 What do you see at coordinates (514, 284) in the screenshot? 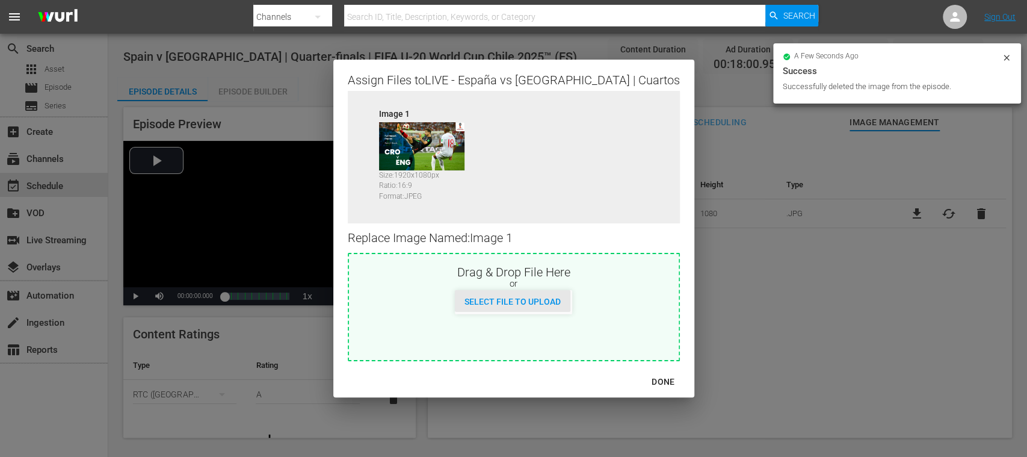
I see `div: or` at bounding box center [514, 284].